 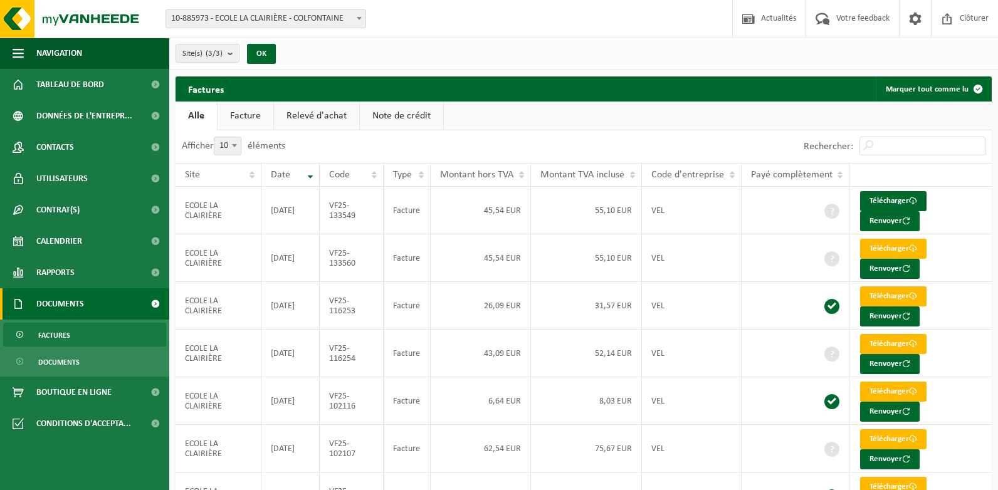 What do you see at coordinates (262, 54) in the screenshot?
I see `button: OK` at bounding box center [262, 54].